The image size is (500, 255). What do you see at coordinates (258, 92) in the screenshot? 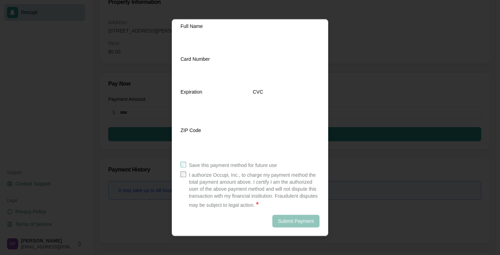
I see `label: CVC` at bounding box center [258, 92].